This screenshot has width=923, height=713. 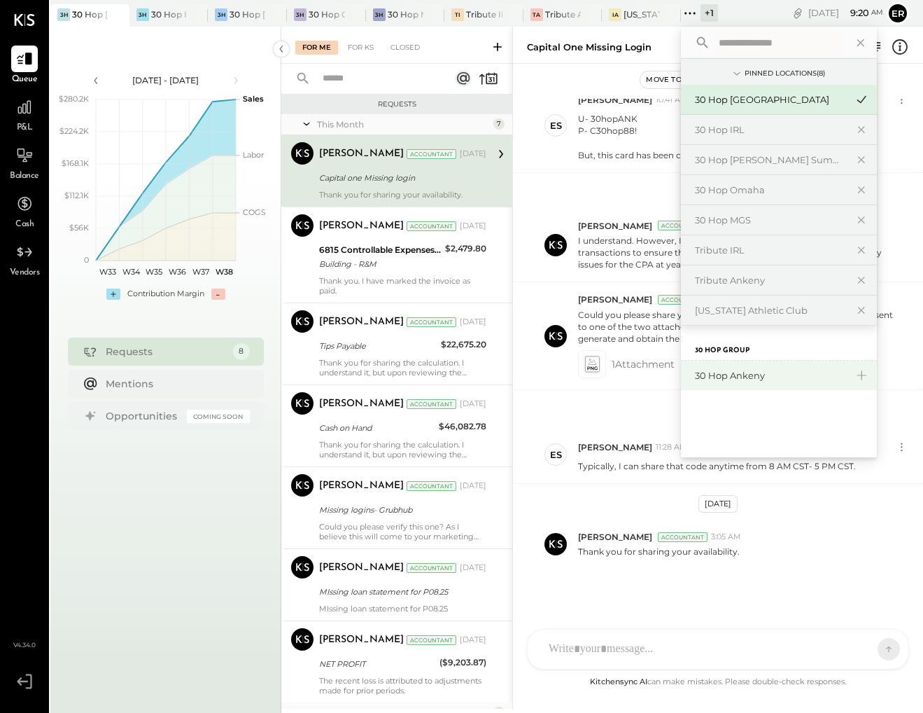 I want to click on button: Er, so click(x=898, y=13).